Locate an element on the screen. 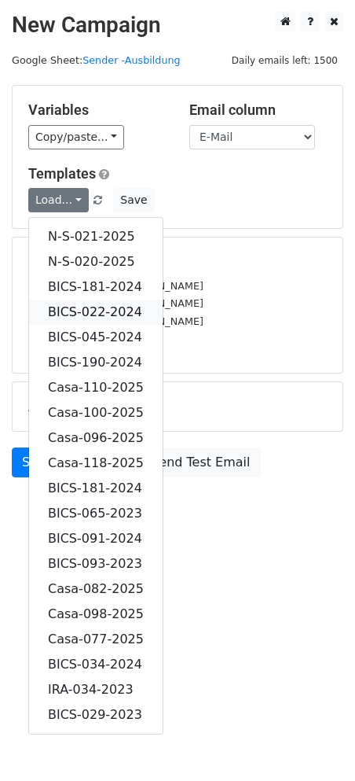 The height and width of the screenshot is (781, 355). button: Save is located at coordinates (134, 200).